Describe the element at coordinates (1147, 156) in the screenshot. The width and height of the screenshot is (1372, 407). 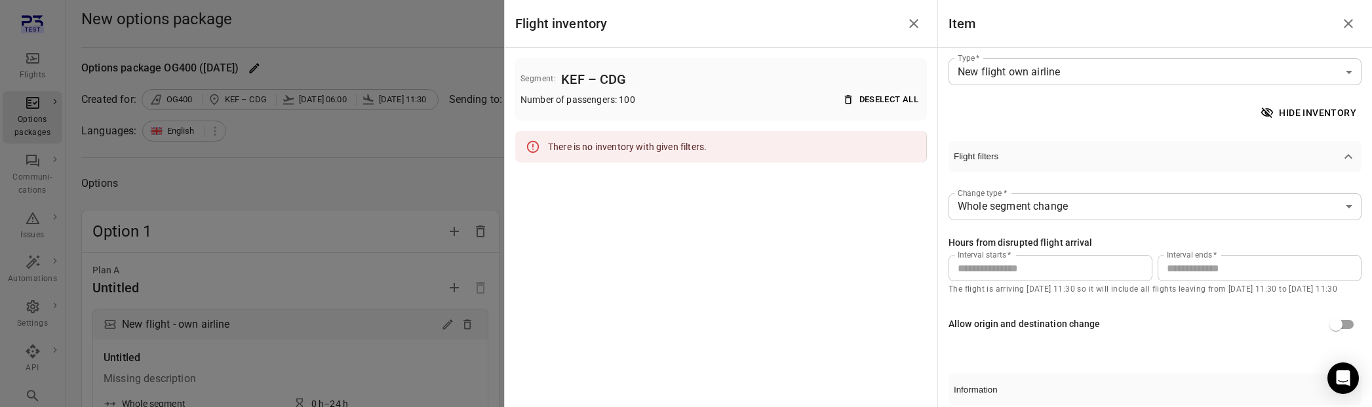
I see `span: Flight filters` at that location.